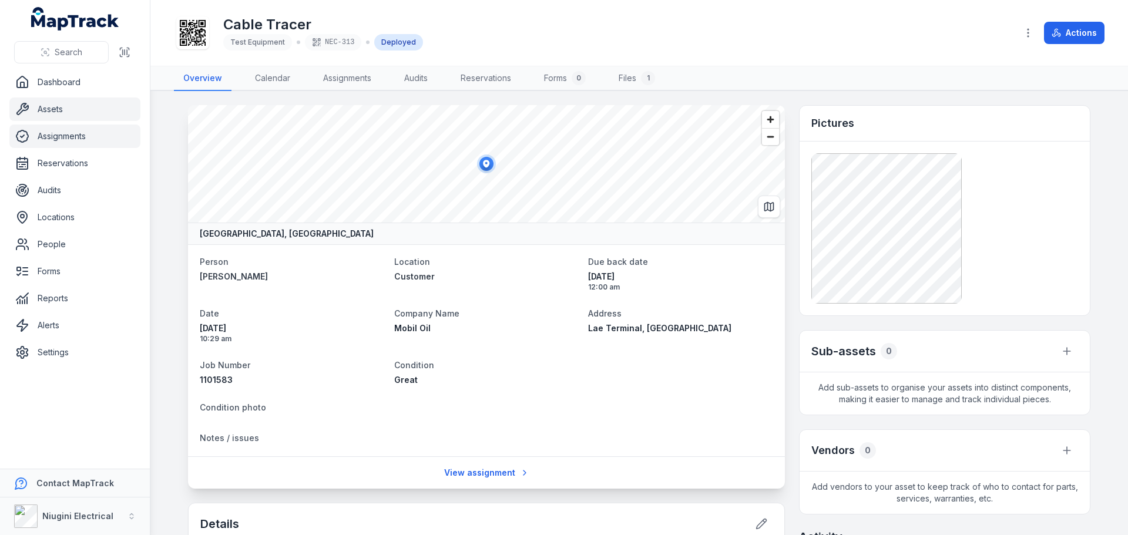 The width and height of the screenshot is (1128, 535). I want to click on span: Customer, so click(414, 276).